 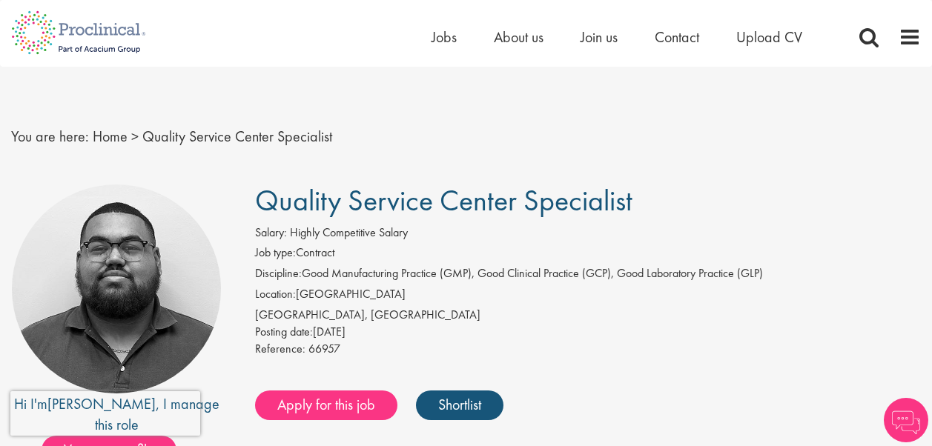 What do you see at coordinates (444, 37) in the screenshot?
I see `a: Jobs` at bounding box center [444, 37].